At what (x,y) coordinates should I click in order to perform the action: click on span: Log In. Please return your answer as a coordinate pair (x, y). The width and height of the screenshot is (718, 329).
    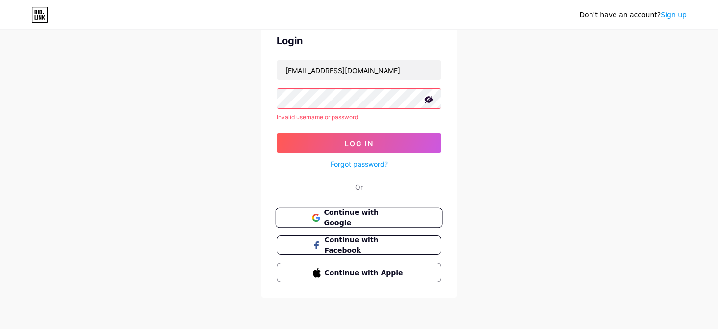
    Looking at the image, I should click on (359, 143).